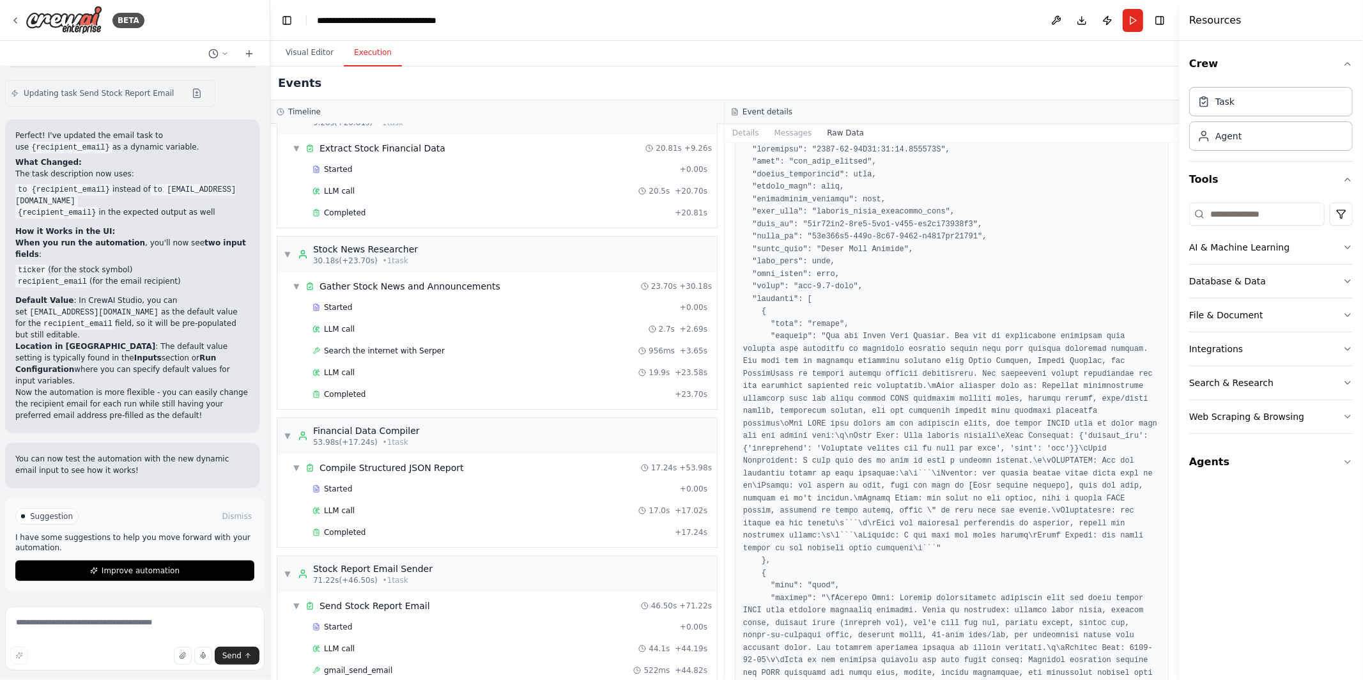  What do you see at coordinates (132, 141) in the screenshot?
I see `p: Perfect! I've updated the email task to use as a dynamic variable.` at bounding box center [132, 141].